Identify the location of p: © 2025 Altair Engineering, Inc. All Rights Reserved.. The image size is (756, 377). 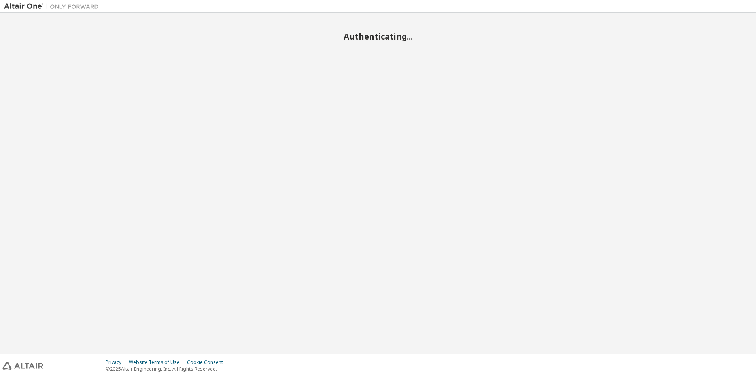
(166, 369).